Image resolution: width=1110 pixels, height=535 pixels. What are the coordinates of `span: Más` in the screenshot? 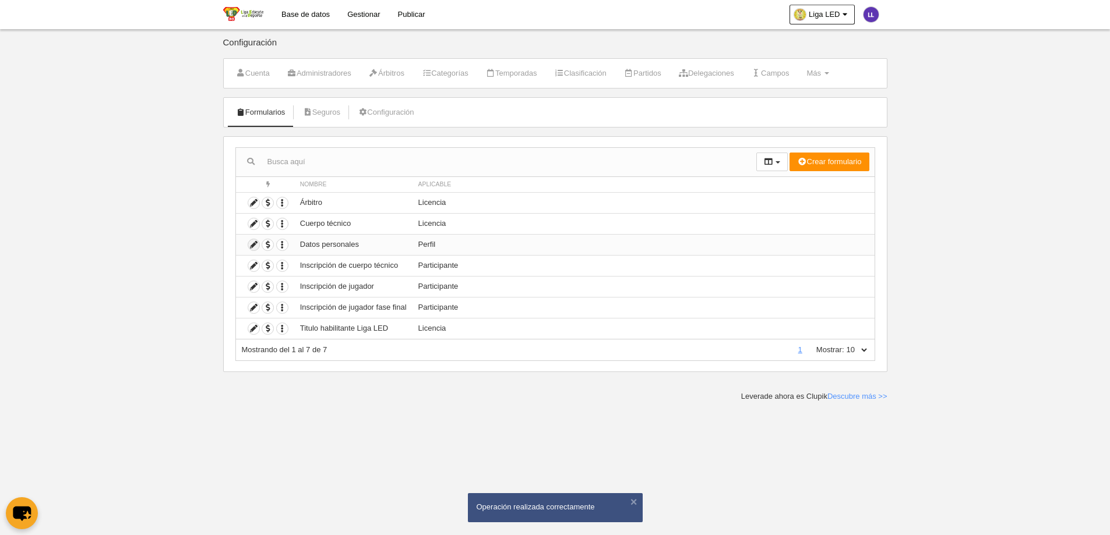 It's located at (813, 73).